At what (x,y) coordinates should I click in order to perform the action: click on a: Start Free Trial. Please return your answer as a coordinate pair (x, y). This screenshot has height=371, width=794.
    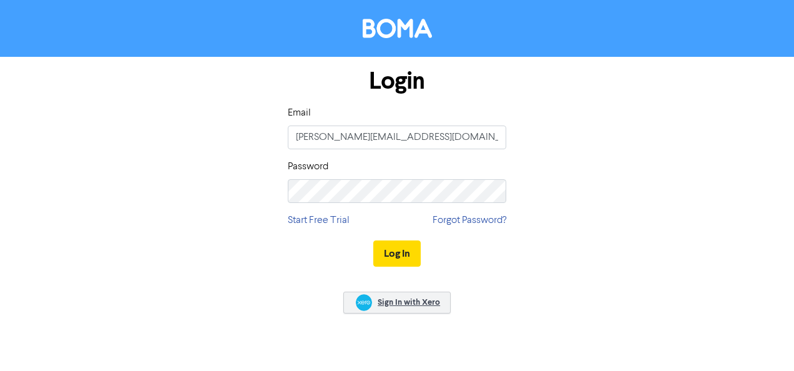
    Looking at the image, I should click on (318, 220).